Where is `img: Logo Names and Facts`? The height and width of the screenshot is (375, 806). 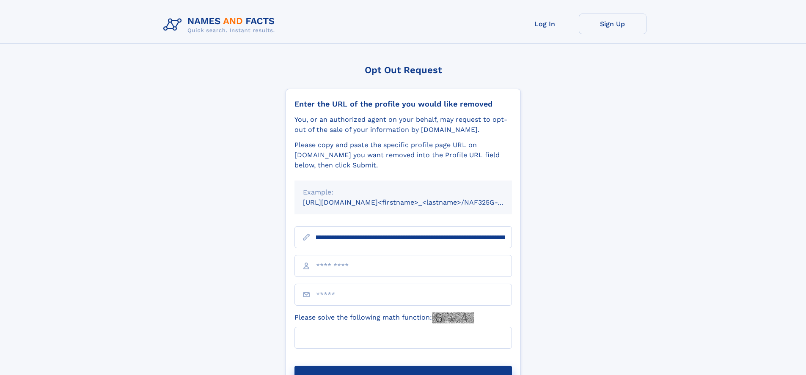
img: Logo Names and Facts is located at coordinates (221, 25).